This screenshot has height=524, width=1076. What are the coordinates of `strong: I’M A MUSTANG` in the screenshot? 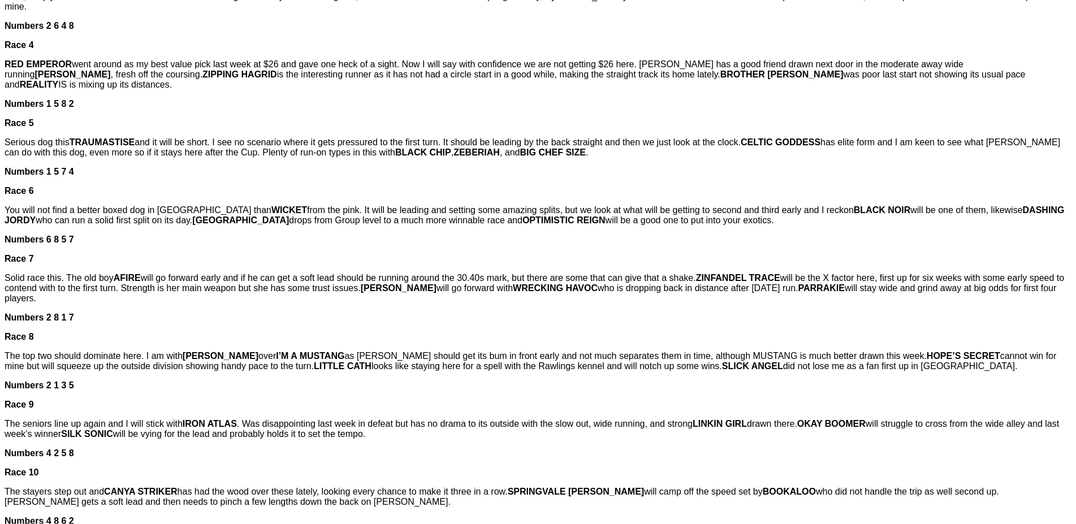 It's located at (310, 356).